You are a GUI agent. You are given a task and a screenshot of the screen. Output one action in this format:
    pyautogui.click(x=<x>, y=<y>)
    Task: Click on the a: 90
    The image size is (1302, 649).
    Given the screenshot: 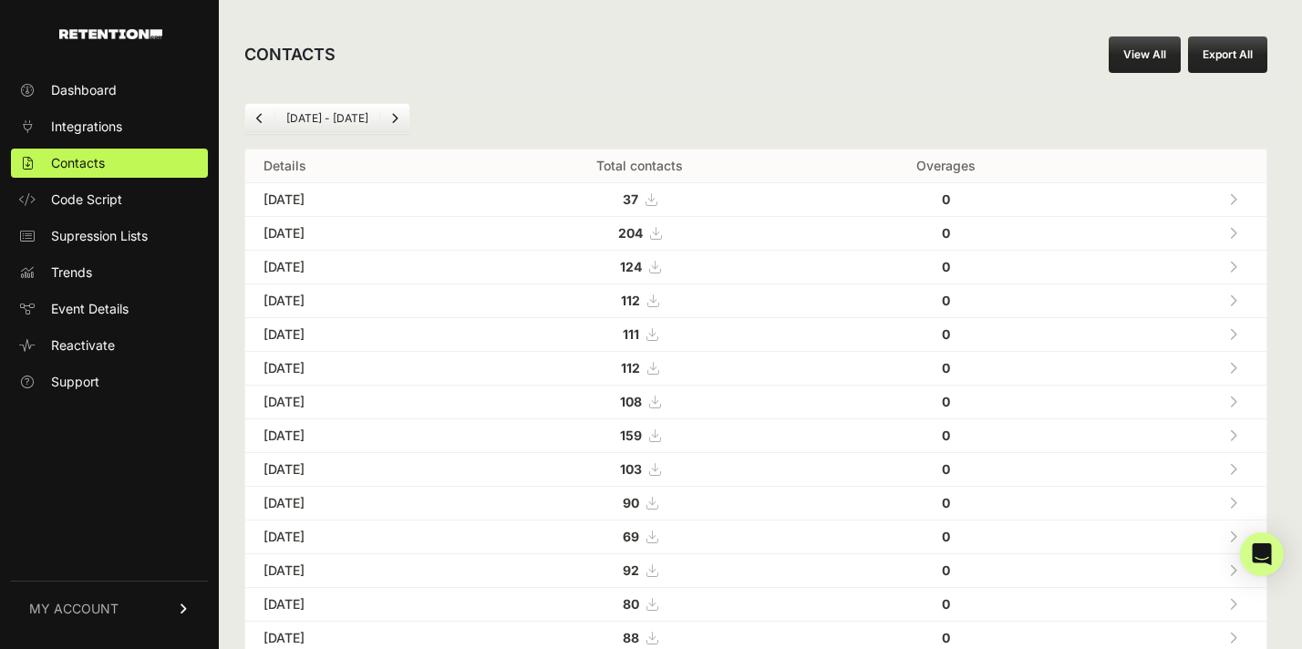 What is the action you would take?
    pyautogui.click(x=640, y=502)
    